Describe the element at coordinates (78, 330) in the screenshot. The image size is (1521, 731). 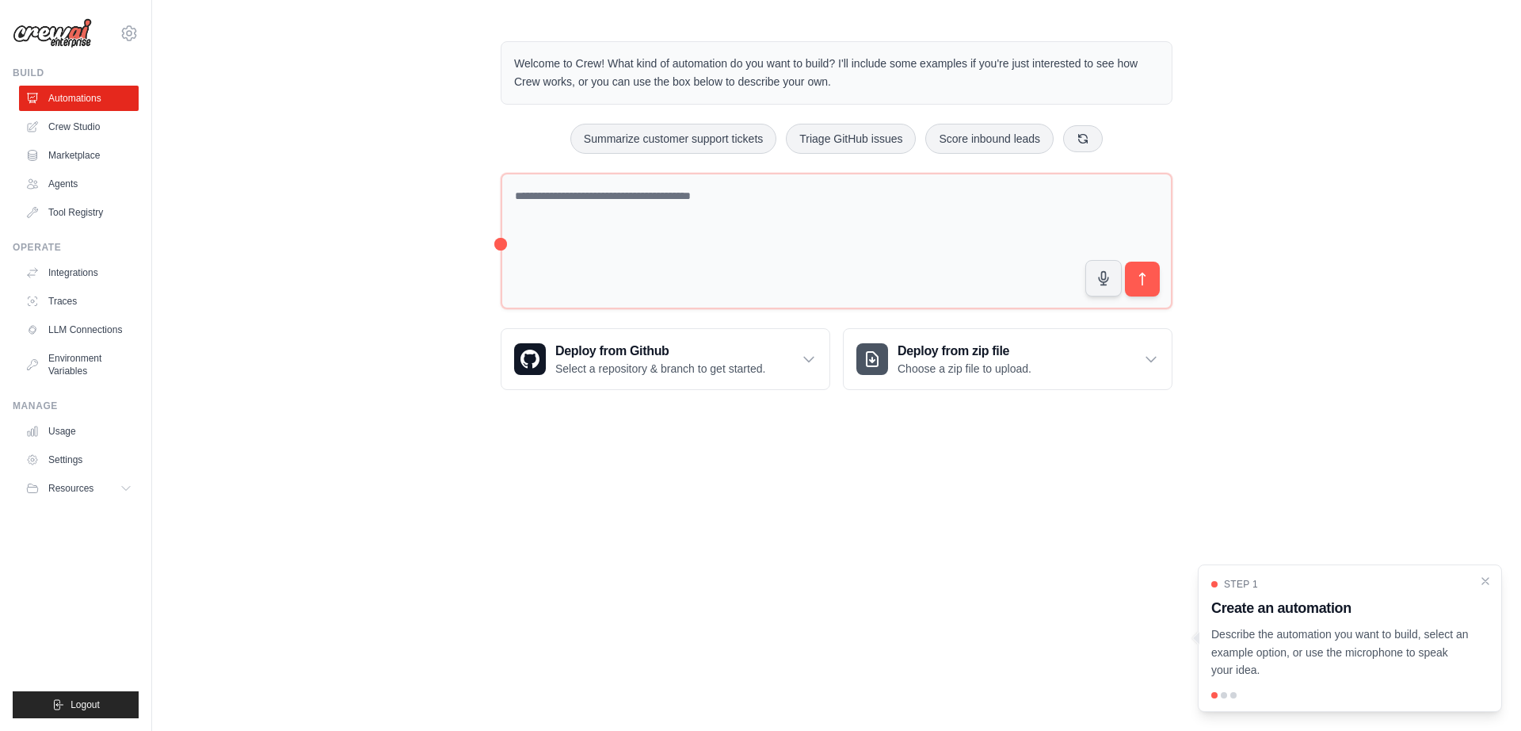
I see `a: LLM Connections` at that location.